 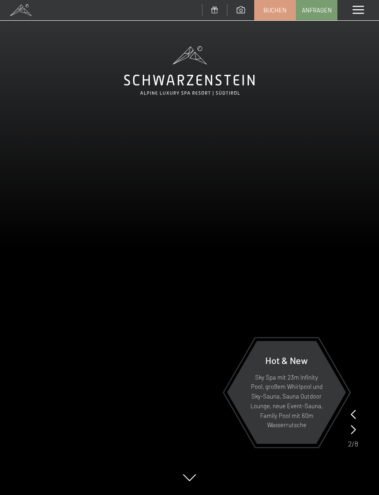 What do you see at coordinates (286, 402) in the screenshot?
I see `p: Sky Spa mit 23m Infinity Pool, großem Whirlpool und Sky-Sauna, Sauna Outdoor Lounge, neue Event-S...` at bounding box center [286, 402].